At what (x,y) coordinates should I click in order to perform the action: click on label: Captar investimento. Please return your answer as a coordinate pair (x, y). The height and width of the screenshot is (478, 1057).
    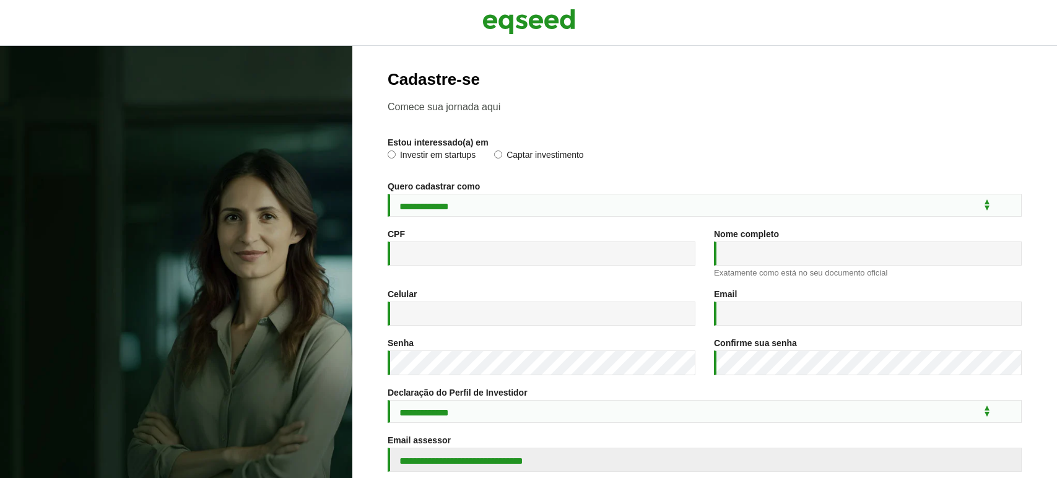
    Looking at the image, I should click on (539, 157).